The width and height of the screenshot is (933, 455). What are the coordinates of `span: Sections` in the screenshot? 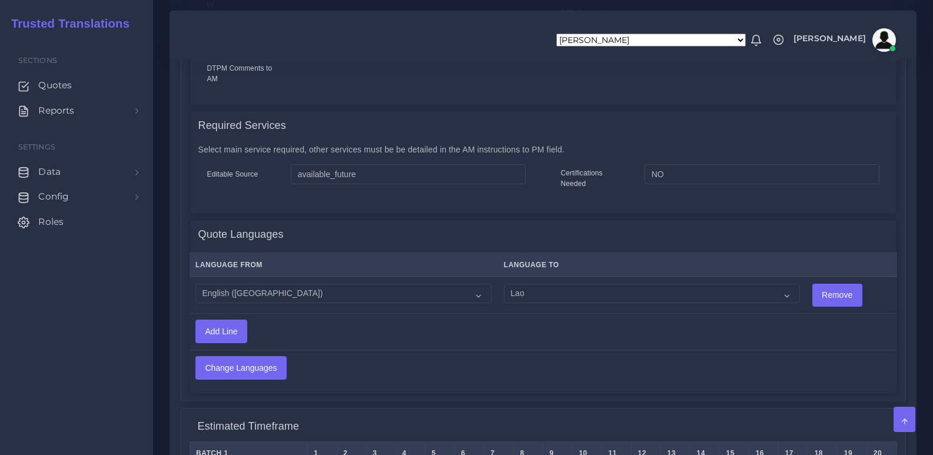 It's located at (38, 60).